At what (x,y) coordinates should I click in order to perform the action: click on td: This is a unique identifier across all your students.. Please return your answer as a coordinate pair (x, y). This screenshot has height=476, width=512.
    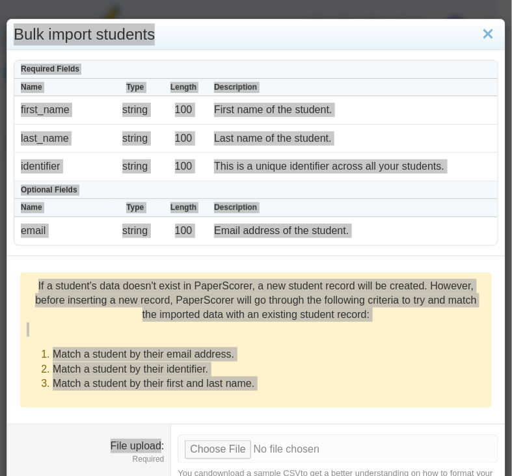
    Looking at the image, I should click on (353, 167).